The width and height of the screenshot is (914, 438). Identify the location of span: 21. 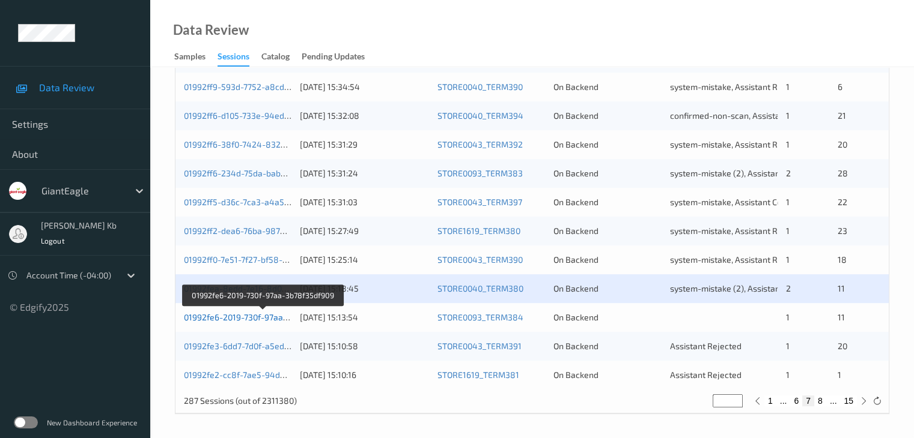
(841, 115).